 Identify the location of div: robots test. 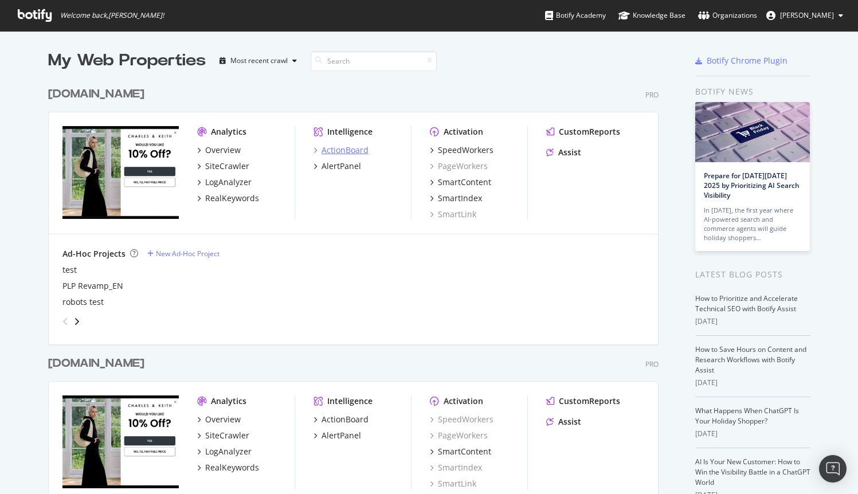
(83, 302).